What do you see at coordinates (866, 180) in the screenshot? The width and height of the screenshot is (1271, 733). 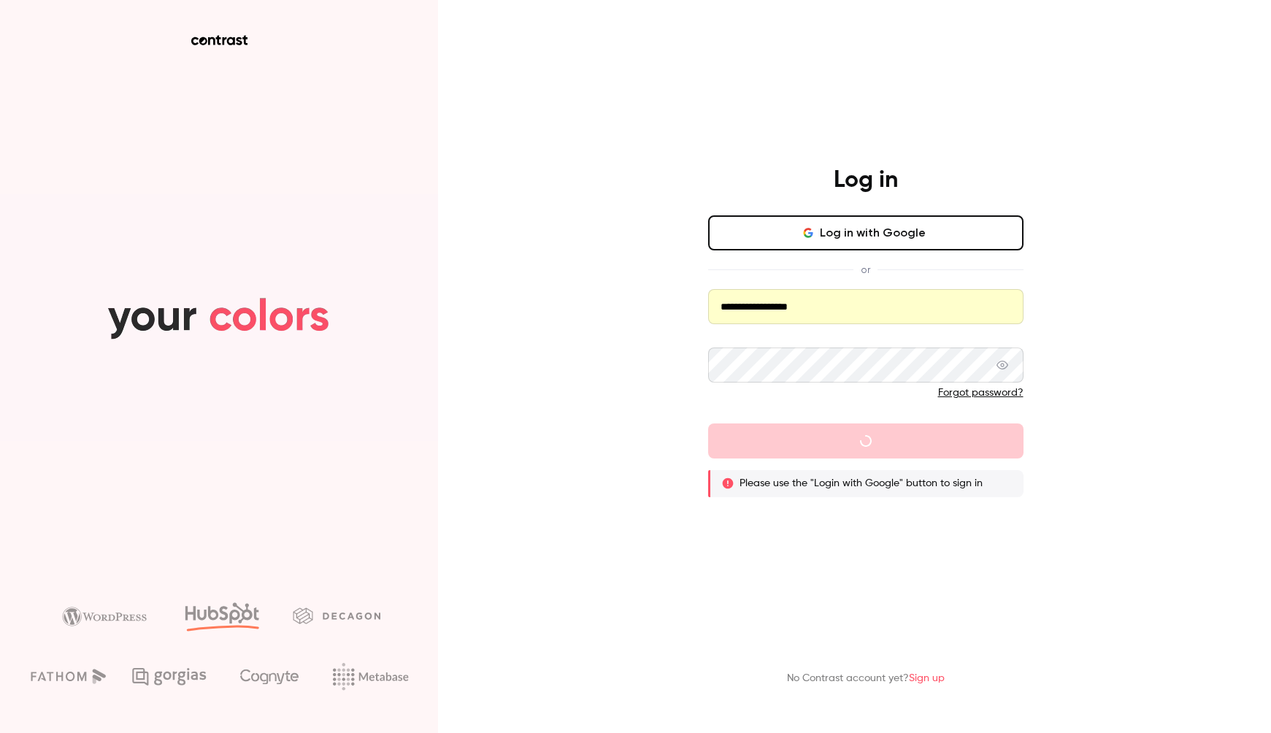 I see `h4: Log in` at bounding box center [866, 180].